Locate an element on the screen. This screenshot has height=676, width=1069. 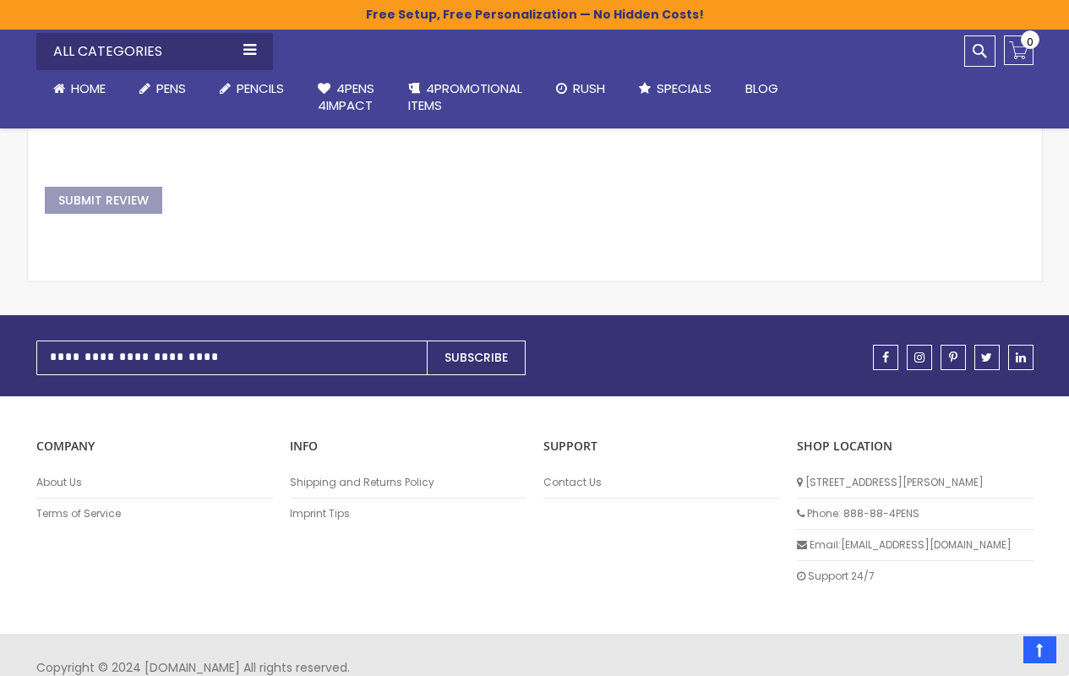
span: instagram is located at coordinates (919, 357).